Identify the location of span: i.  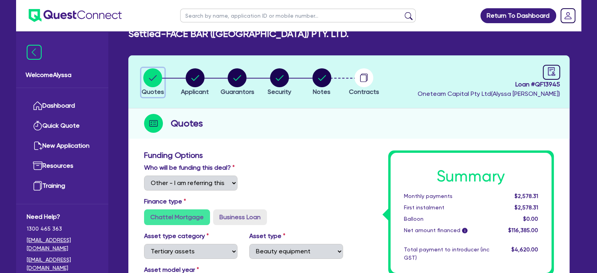
(465, 231).